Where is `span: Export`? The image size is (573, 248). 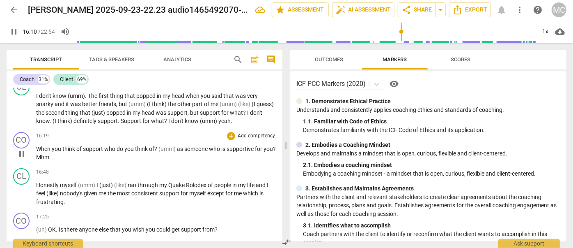
span: Export is located at coordinates (470, 10).